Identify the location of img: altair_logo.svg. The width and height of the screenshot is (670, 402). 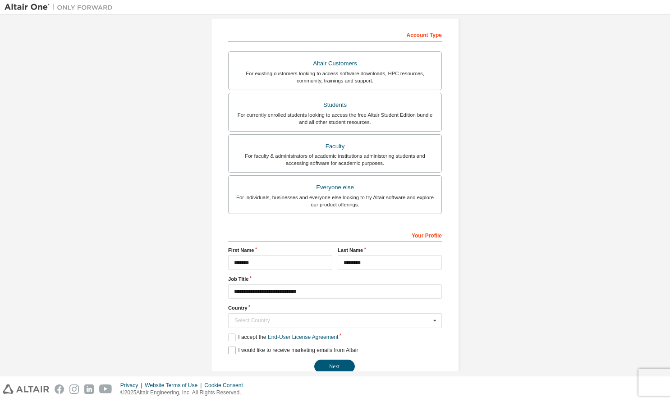
(26, 389).